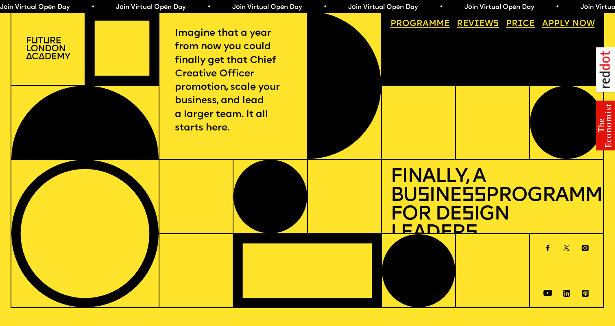 The height and width of the screenshot is (326, 615). Describe the element at coordinates (426, 24) in the screenshot. I see `span: a` at that location.